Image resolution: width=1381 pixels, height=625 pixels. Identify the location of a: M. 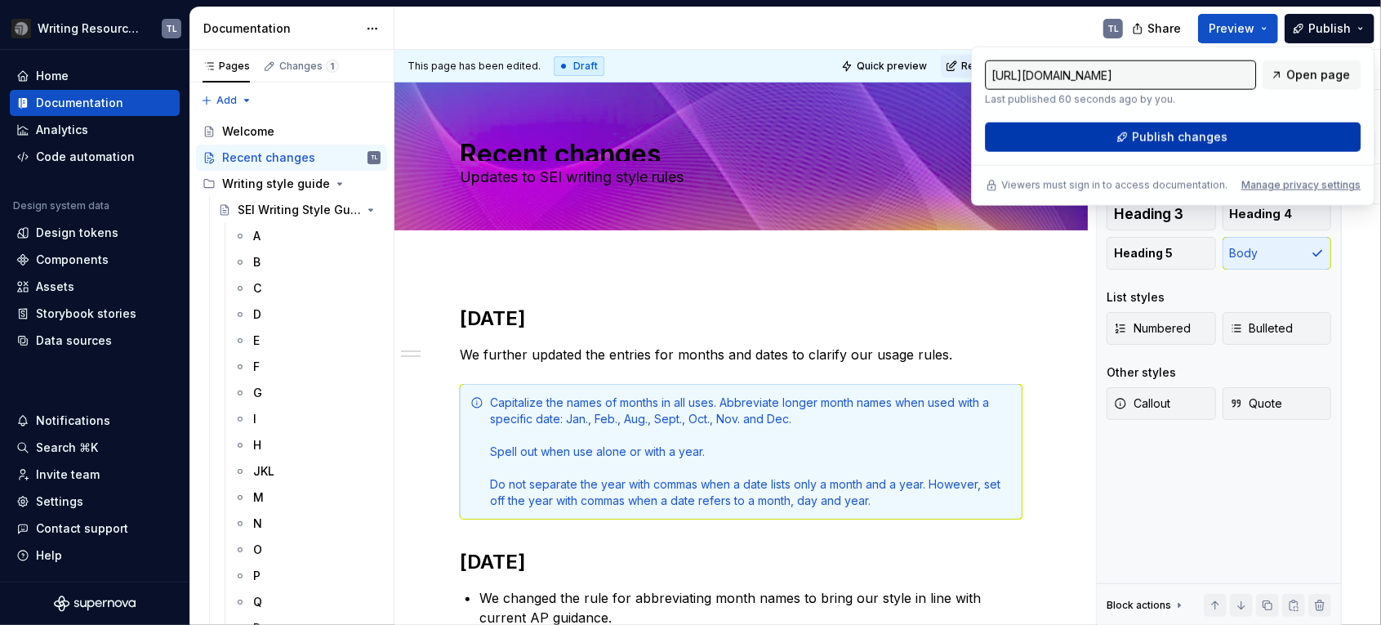
(307, 497).